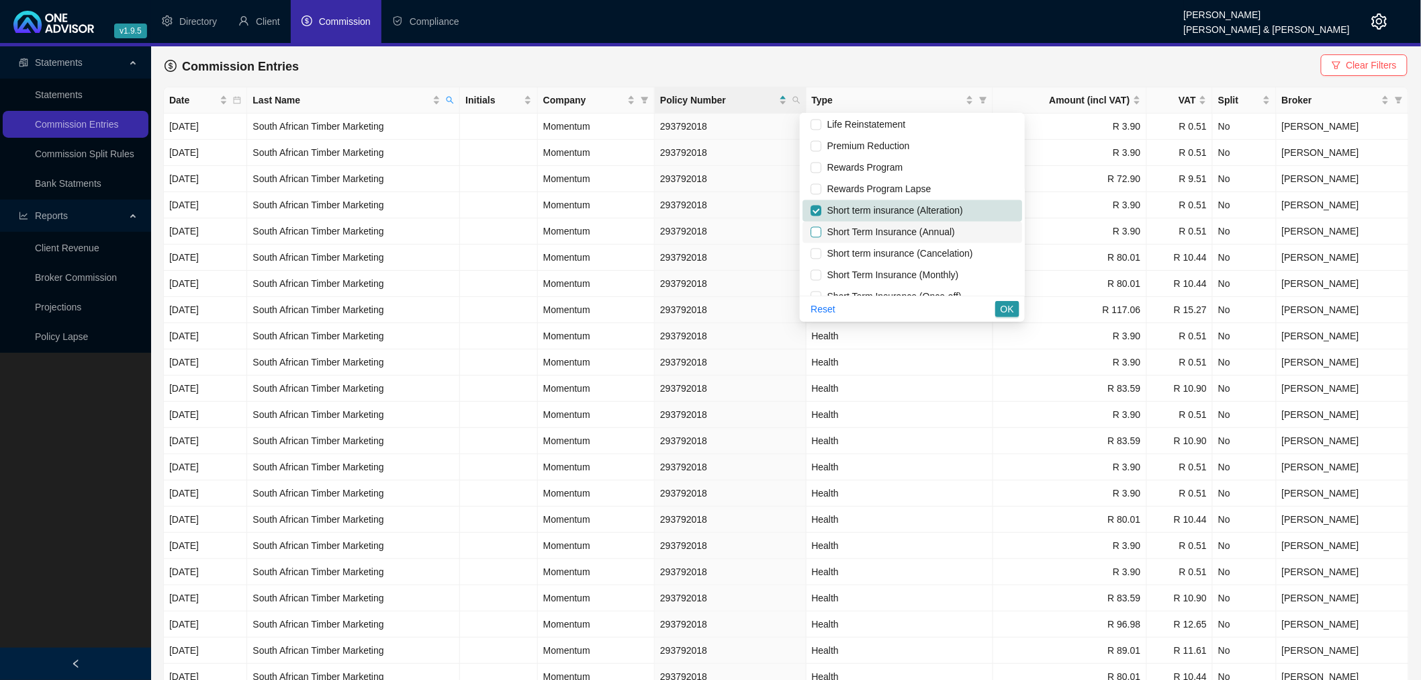 The image size is (1421, 680). What do you see at coordinates (353, 100) in the screenshot?
I see `th: Last Name` at bounding box center [353, 100].